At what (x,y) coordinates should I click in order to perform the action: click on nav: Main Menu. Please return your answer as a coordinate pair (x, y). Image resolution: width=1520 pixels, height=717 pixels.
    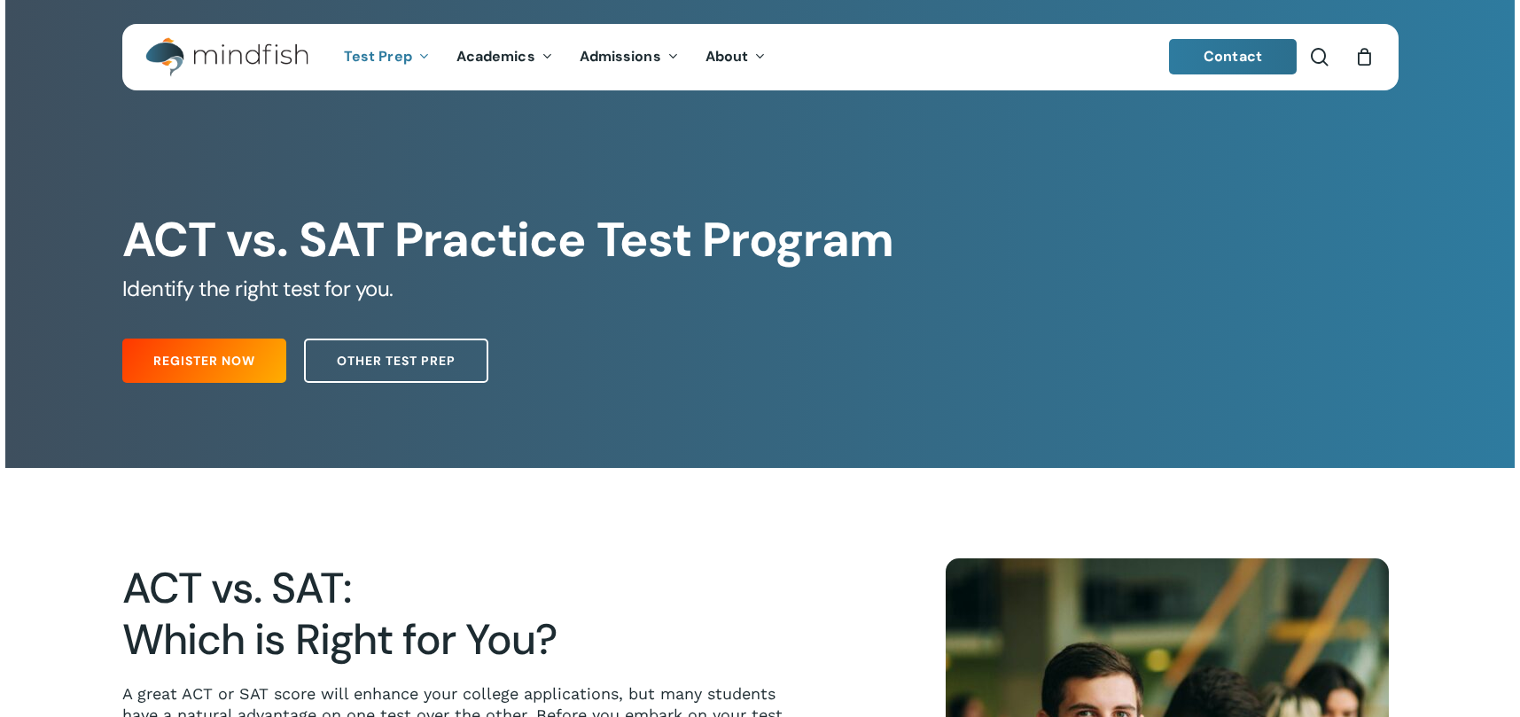
    Looking at the image, I should click on (555, 57).